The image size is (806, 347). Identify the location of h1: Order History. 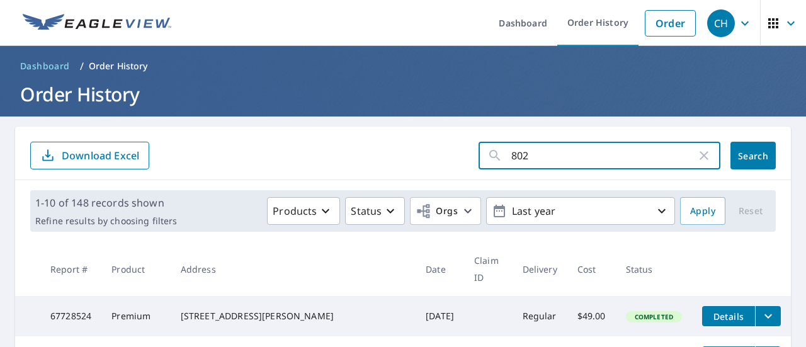
(403, 94).